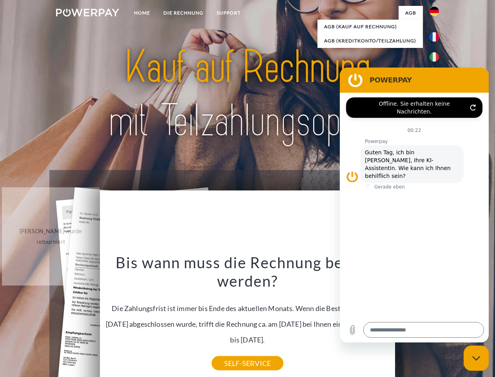 This screenshot has width=495, height=377. What do you see at coordinates (248, 363) in the screenshot?
I see `a: SELF-SERVICE` at bounding box center [248, 363].